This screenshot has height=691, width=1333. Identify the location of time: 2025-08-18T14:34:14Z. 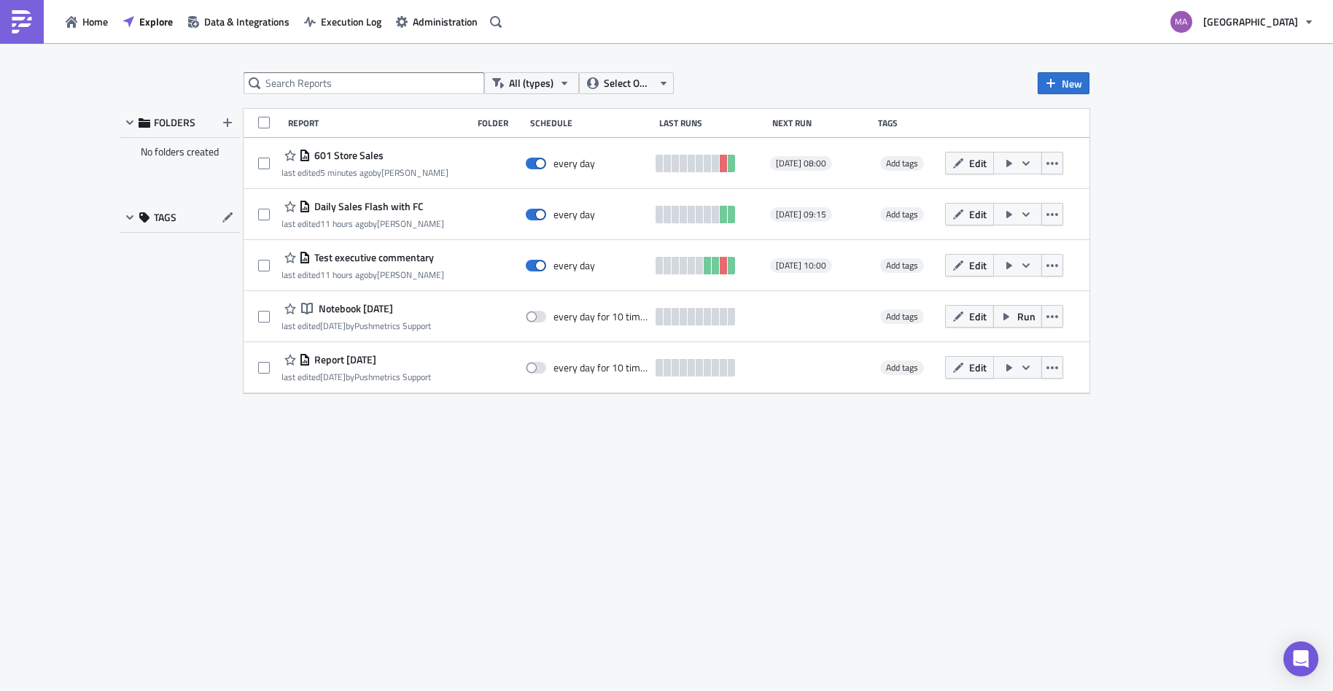
(344, 223).